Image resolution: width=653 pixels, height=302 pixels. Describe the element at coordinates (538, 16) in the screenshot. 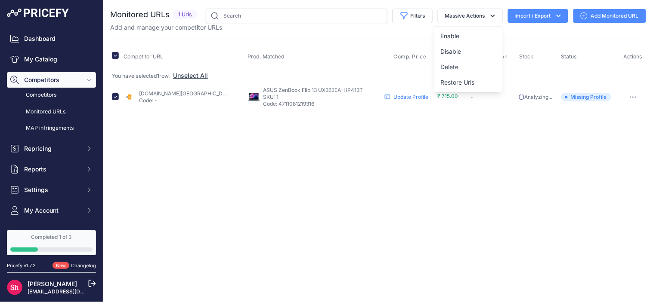

I see `button: Import / Export` at that location.